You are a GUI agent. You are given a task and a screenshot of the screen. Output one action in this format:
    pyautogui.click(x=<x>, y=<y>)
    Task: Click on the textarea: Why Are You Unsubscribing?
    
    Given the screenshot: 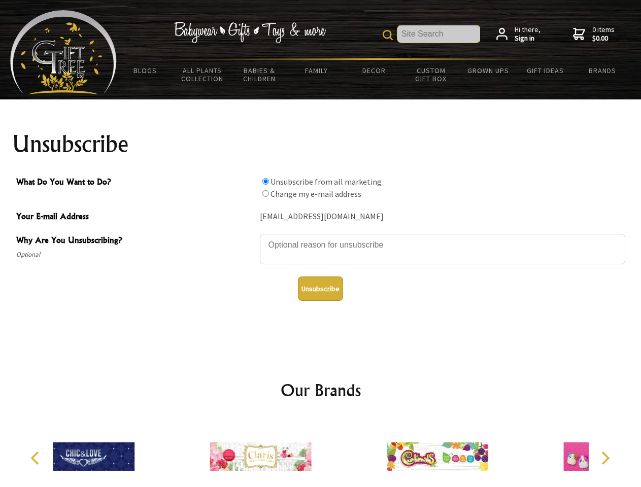 What is the action you would take?
    pyautogui.click(x=442, y=249)
    